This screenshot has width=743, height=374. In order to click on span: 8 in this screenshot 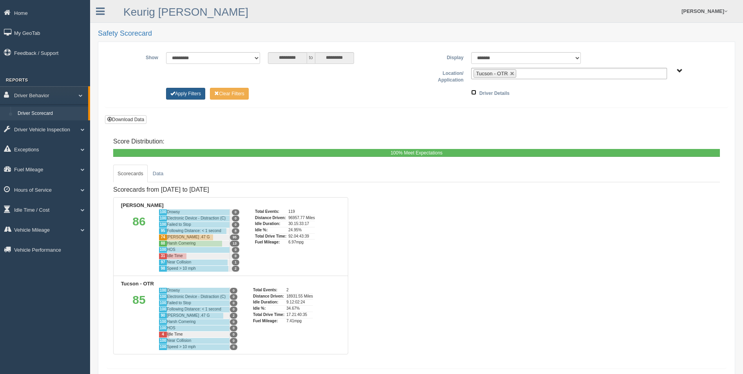, I will do `click(235, 231)`.